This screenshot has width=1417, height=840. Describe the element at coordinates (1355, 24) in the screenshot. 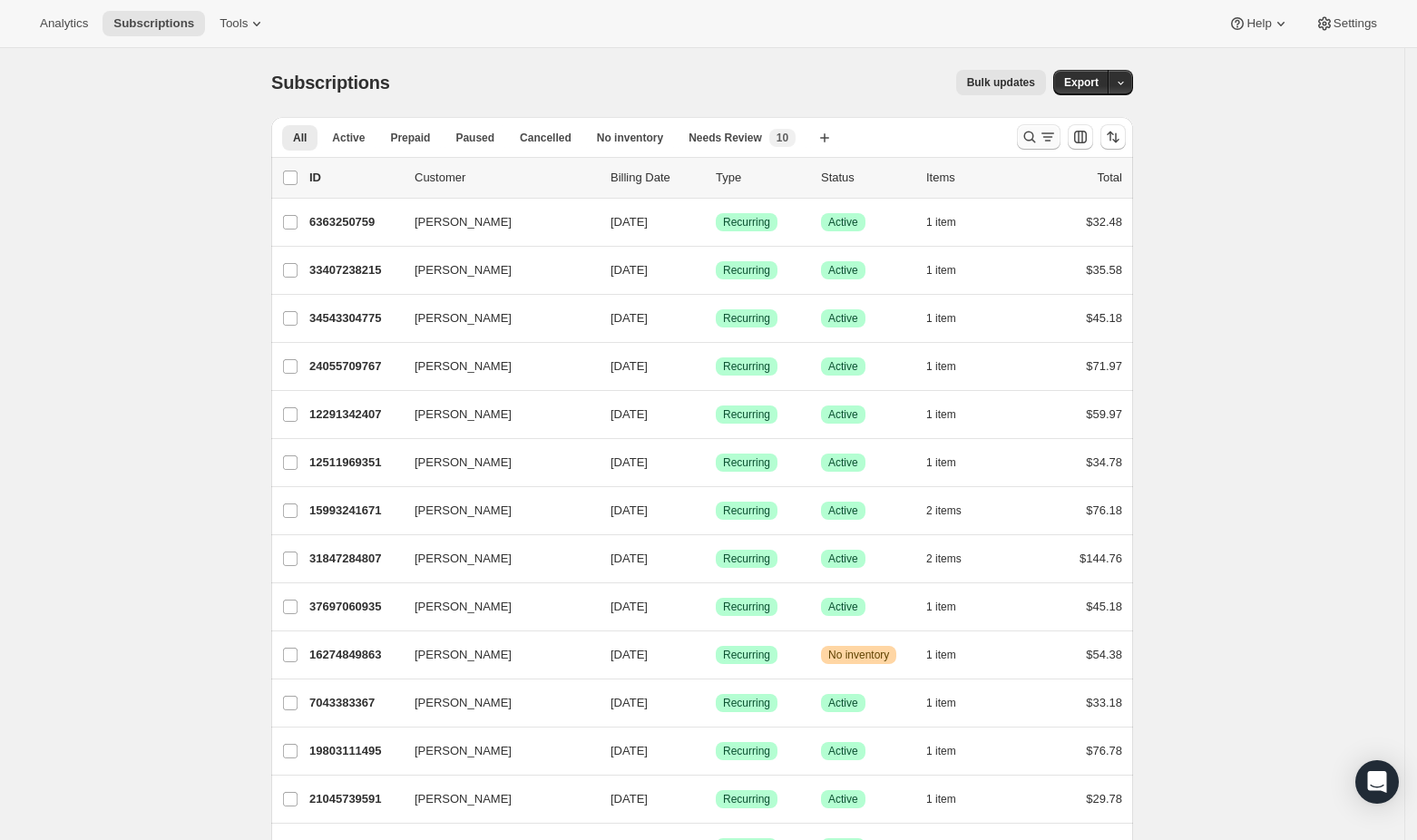

I see `span: Settings` at that location.